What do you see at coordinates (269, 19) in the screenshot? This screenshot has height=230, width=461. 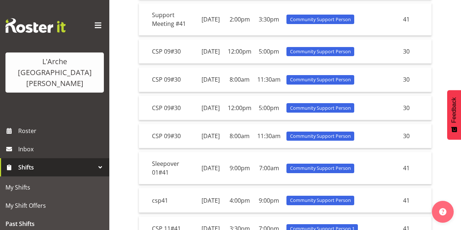 I see `td: 3:30pm` at bounding box center [269, 19].